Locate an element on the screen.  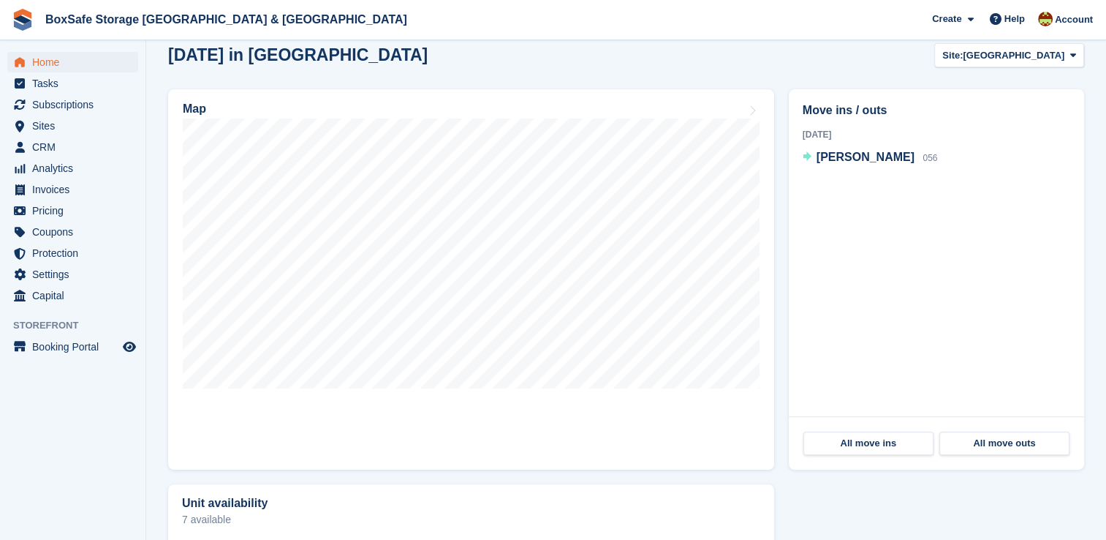
a: Map is located at coordinates (471, 279).